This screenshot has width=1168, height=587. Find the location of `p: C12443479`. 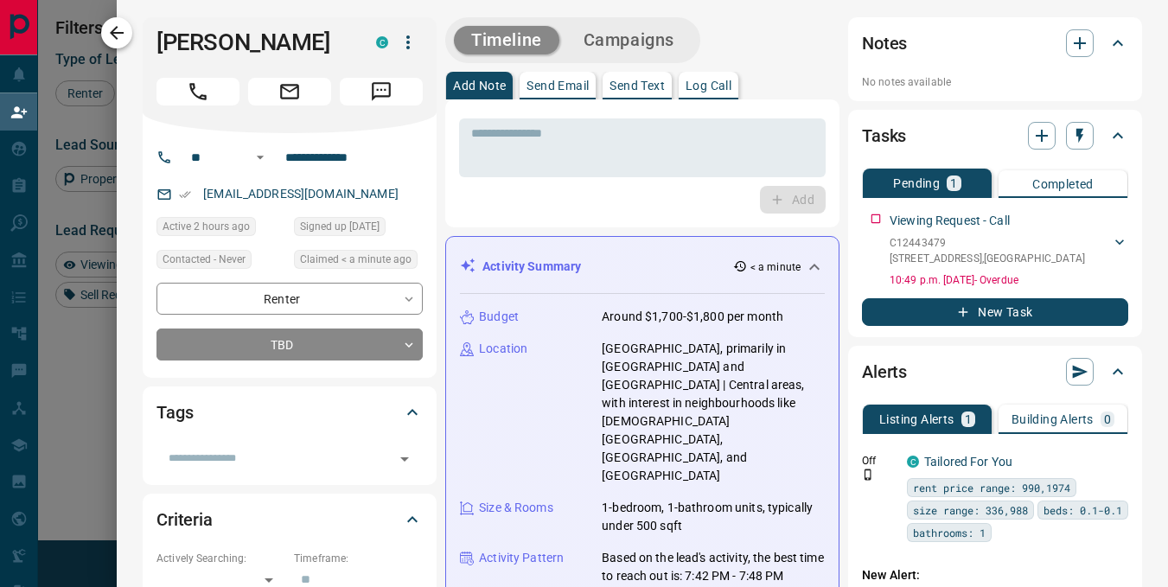

p: C12443479 is located at coordinates (988, 243).